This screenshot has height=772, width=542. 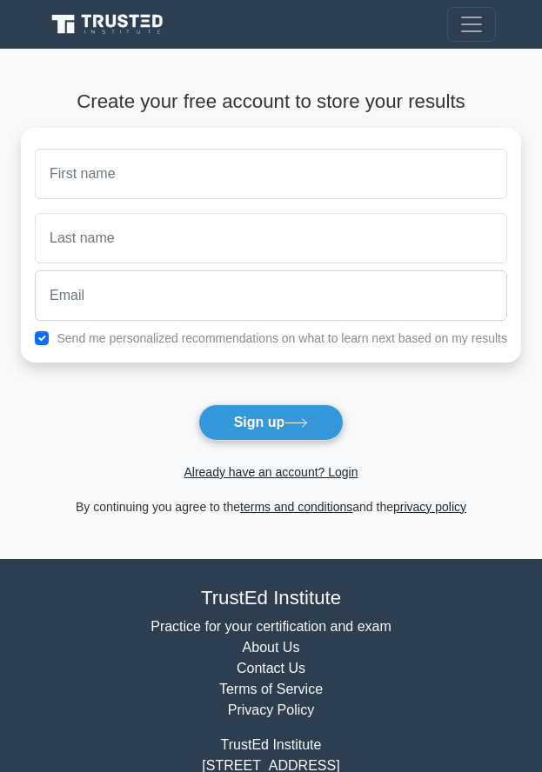 I want to click on input: Last name, so click(x=270, y=238).